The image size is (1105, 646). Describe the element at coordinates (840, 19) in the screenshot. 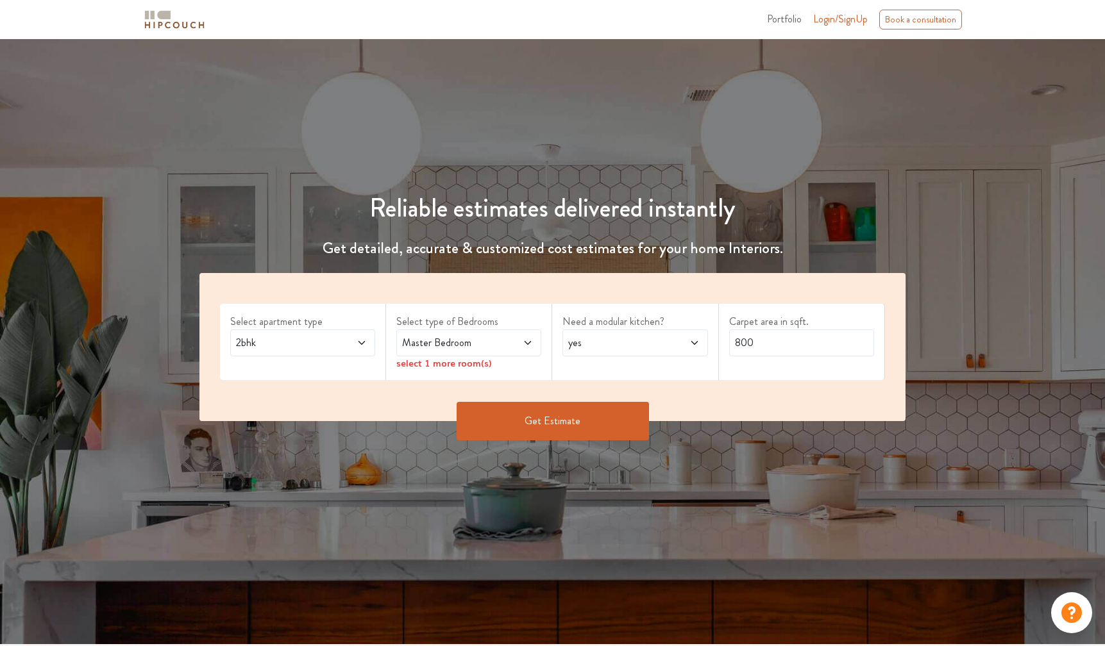

I see `span: Login/SignUp` at that location.